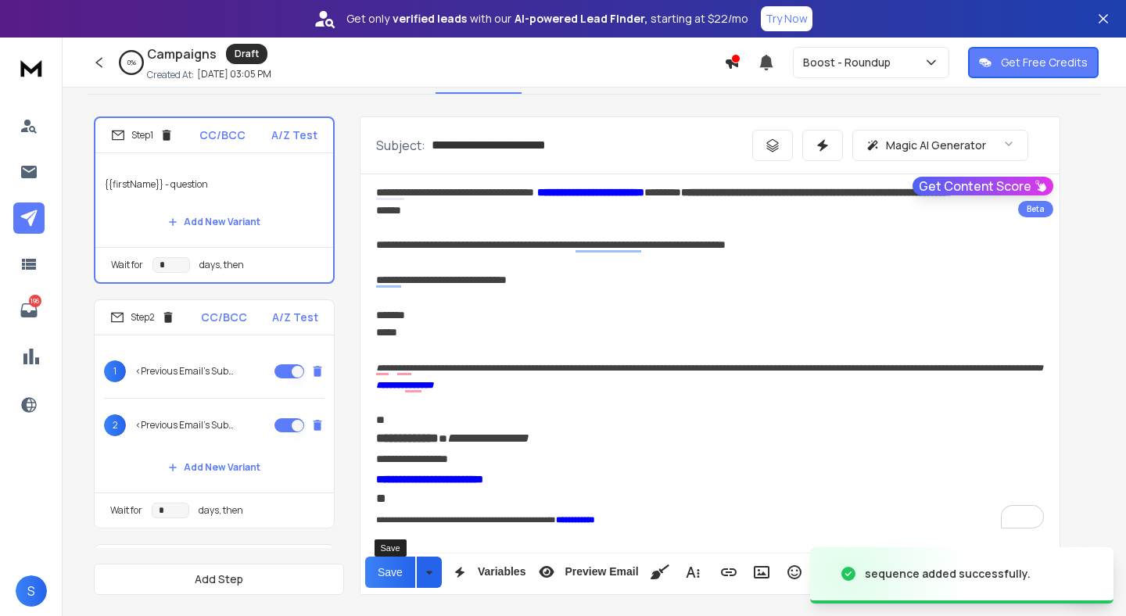 The width and height of the screenshot is (1126, 616). I want to click on button: Clean HTML, so click(660, 572).